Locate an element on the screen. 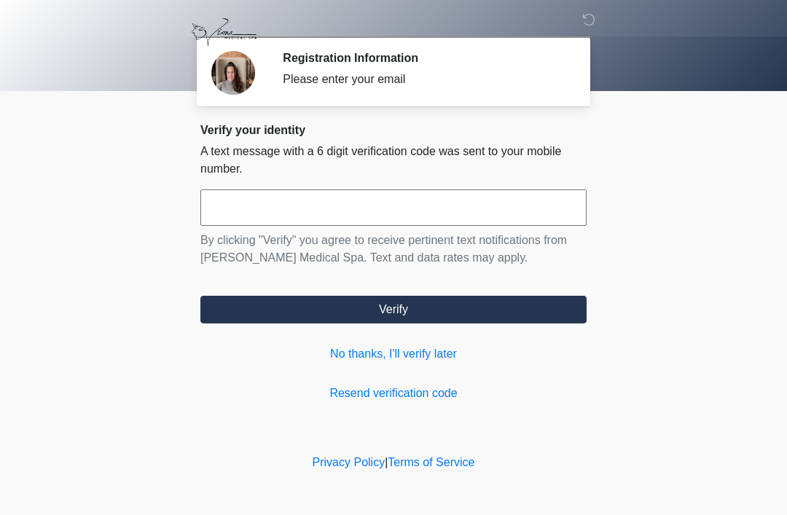  a: Resend verification code is located at coordinates (393, 393).